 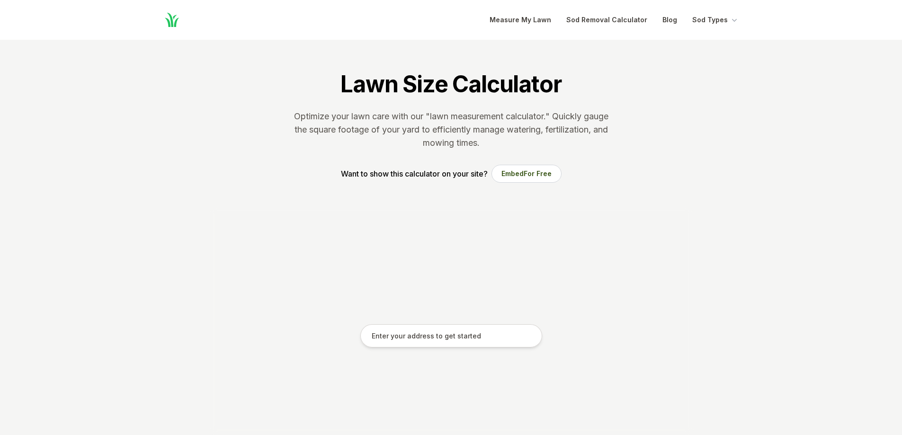 I want to click on p: Optimize your lawn care with our "lawn measurement calculator." Quickly gauge the square footage ..., so click(x=451, y=130).